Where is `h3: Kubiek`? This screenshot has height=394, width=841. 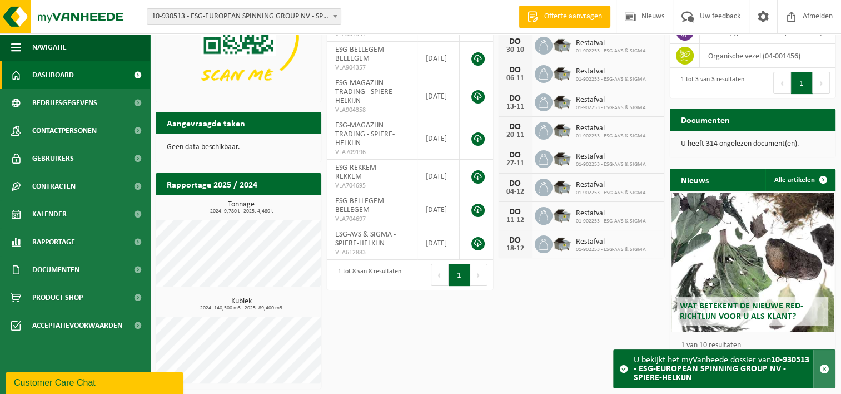
h3: Kubiek is located at coordinates (241, 304).